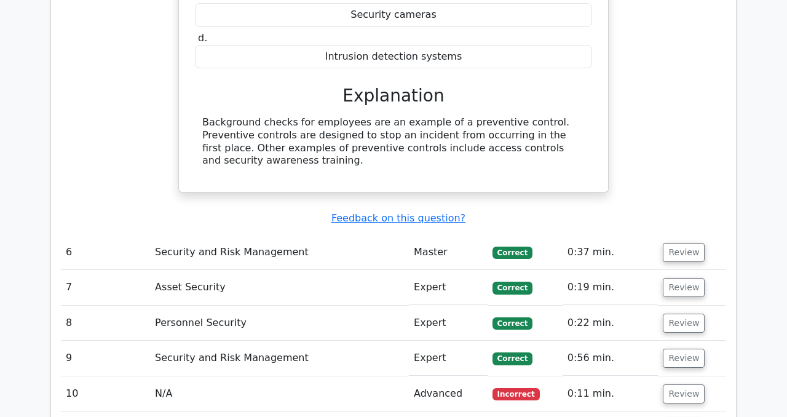  I want to click on td: 9, so click(105, 358).